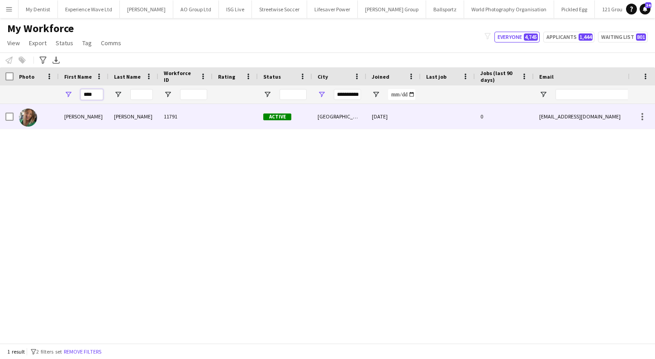 This screenshot has width=655, height=359. I want to click on input: Joined Filter Input, so click(401, 94).